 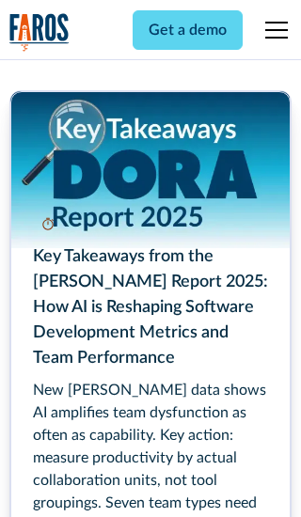 What do you see at coordinates (273, 30) in the screenshot?
I see `div: menu` at bounding box center [273, 30].